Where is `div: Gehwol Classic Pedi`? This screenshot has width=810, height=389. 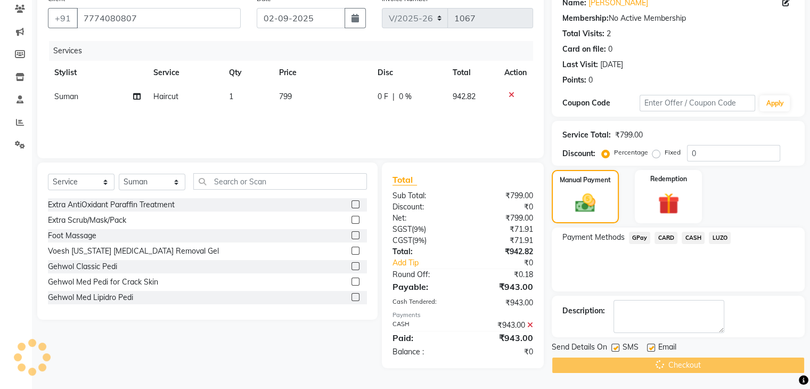 div: Gehwol Classic Pedi is located at coordinates (83, 266).